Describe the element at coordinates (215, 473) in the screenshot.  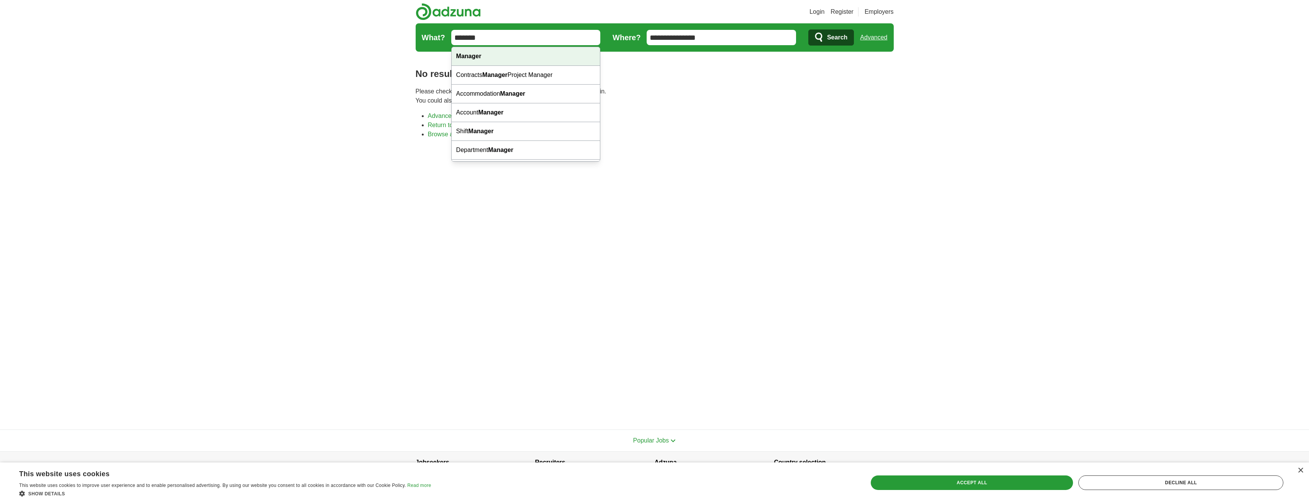
I see `div: This website uses cookies` at that location.